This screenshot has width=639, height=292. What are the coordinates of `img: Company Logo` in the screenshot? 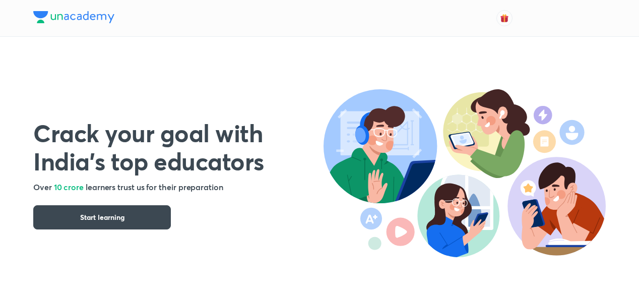 It's located at (74, 17).